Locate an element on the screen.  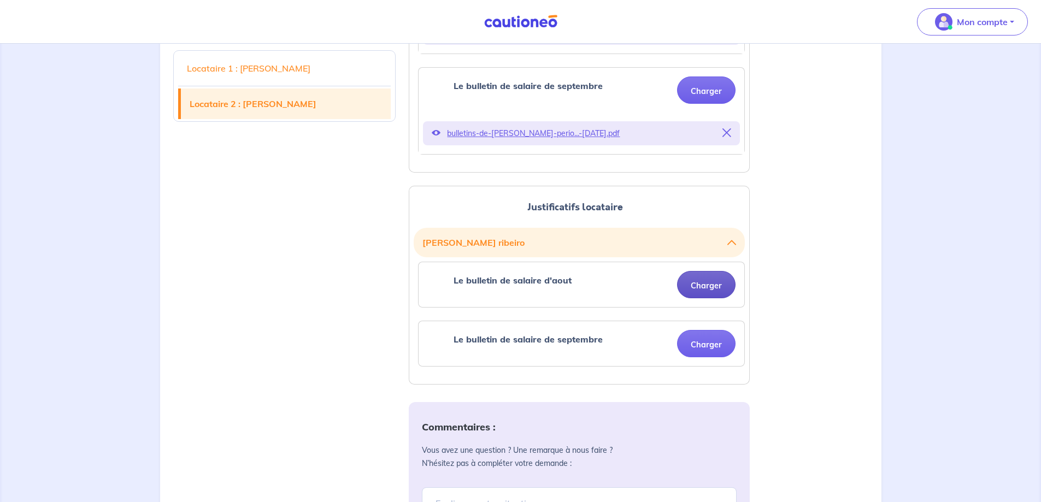
button: Voir is located at coordinates (436, 133).